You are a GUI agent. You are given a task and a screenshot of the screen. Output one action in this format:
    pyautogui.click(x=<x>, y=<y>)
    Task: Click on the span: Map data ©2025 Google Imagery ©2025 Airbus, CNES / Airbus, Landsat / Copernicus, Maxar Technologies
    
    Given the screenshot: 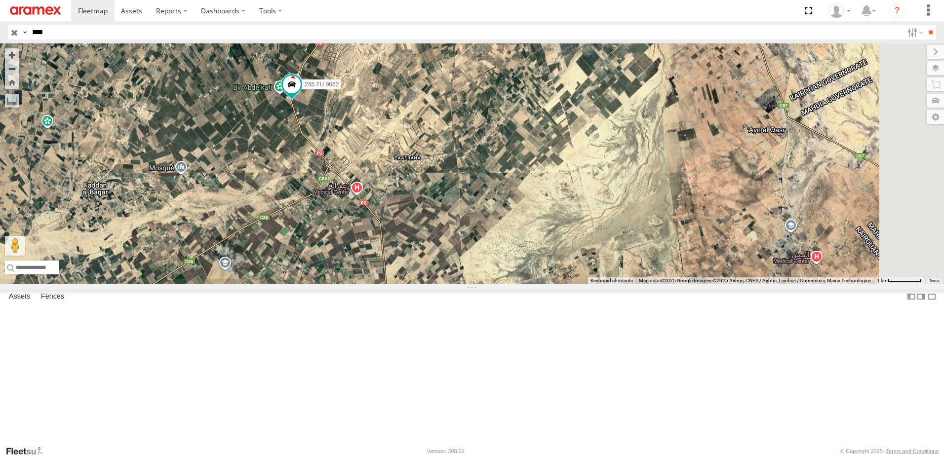 What is the action you would take?
    pyautogui.click(x=755, y=281)
    